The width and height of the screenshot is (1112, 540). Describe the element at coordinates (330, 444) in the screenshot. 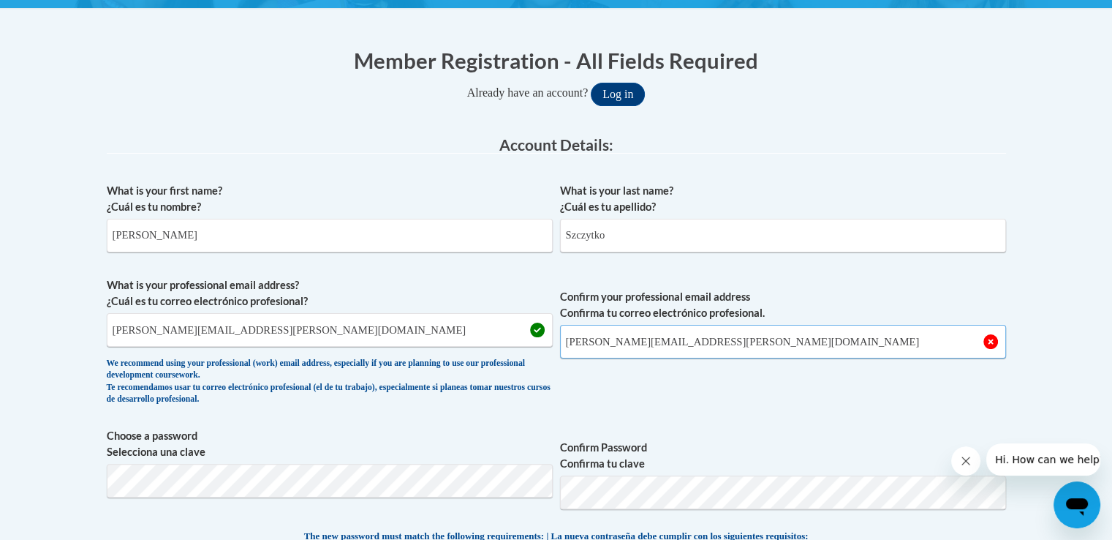

I see `label: Choose a password Selecciona una clave` at that location.